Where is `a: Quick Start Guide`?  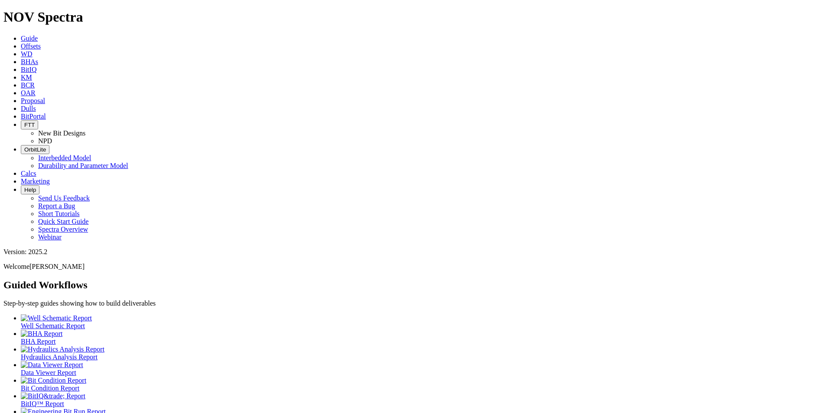
a: Quick Start Guide is located at coordinates (63, 221).